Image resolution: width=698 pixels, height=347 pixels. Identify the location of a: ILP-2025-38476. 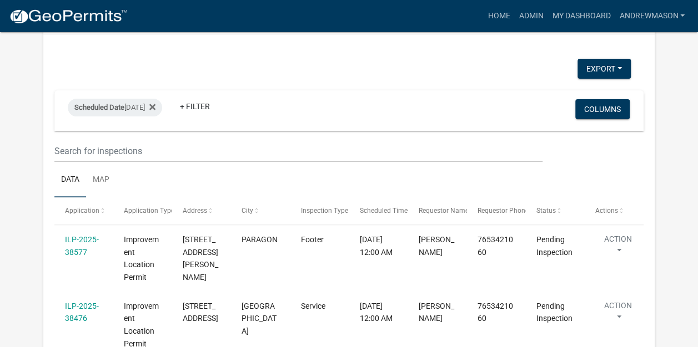
(82, 313).